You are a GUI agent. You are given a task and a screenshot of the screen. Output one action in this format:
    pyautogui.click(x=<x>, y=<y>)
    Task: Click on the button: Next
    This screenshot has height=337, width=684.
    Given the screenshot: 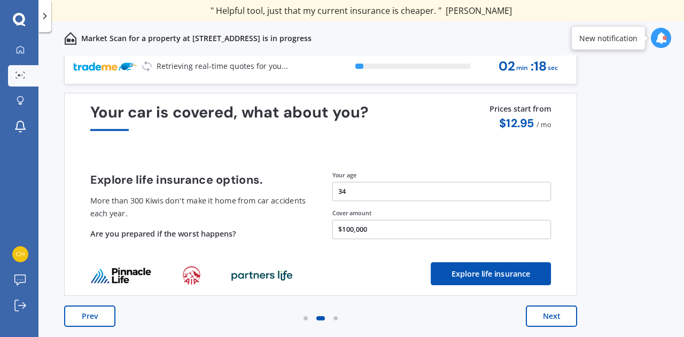 What is the action you would take?
    pyautogui.click(x=551, y=316)
    